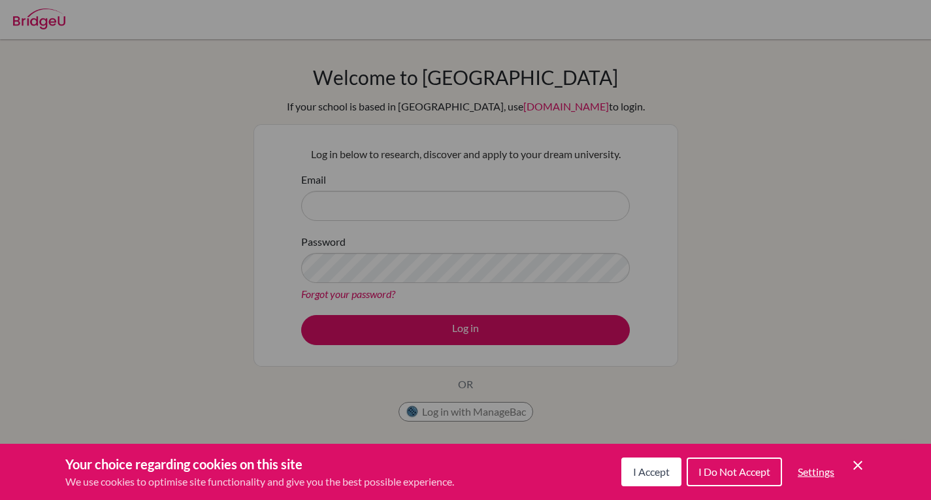 The image size is (931, 500). What do you see at coordinates (651, 472) in the screenshot?
I see `button: I Accept` at bounding box center [651, 472].